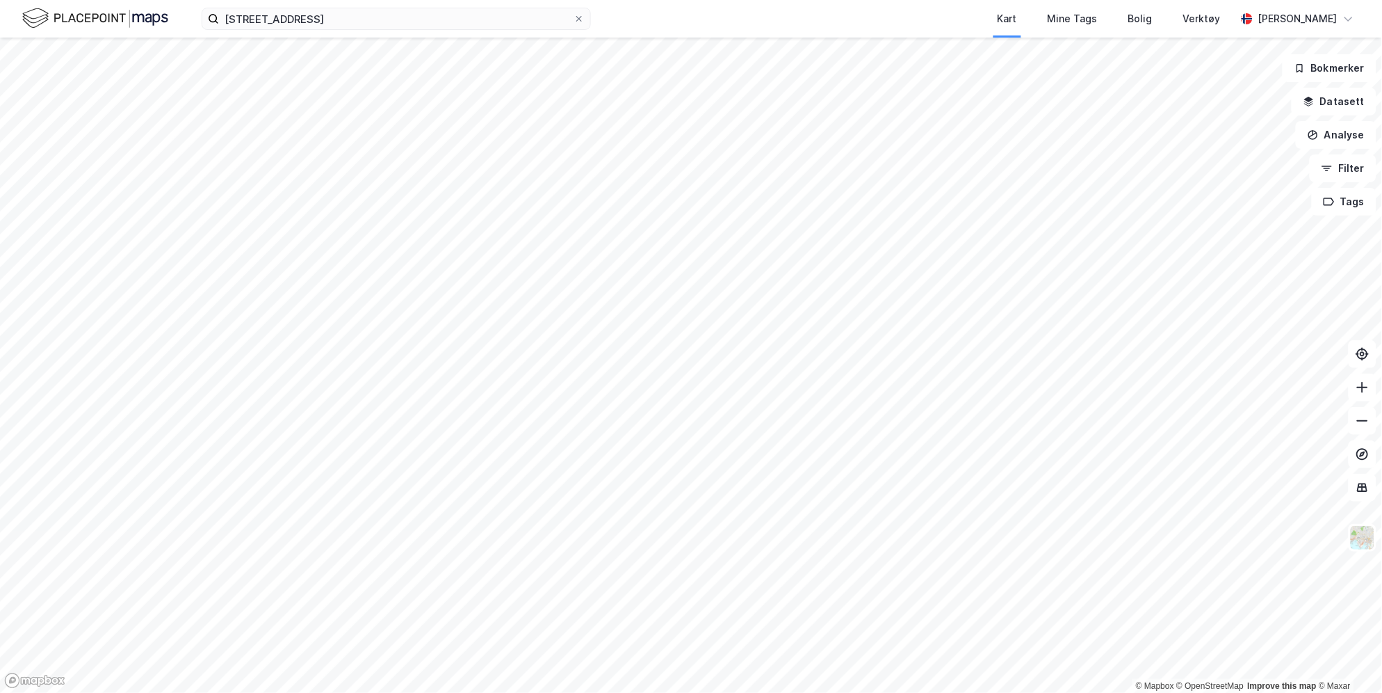 The width and height of the screenshot is (1382, 693). What do you see at coordinates (1211, 686) in the screenshot?
I see `a: OpenStreetMap` at bounding box center [1211, 686].